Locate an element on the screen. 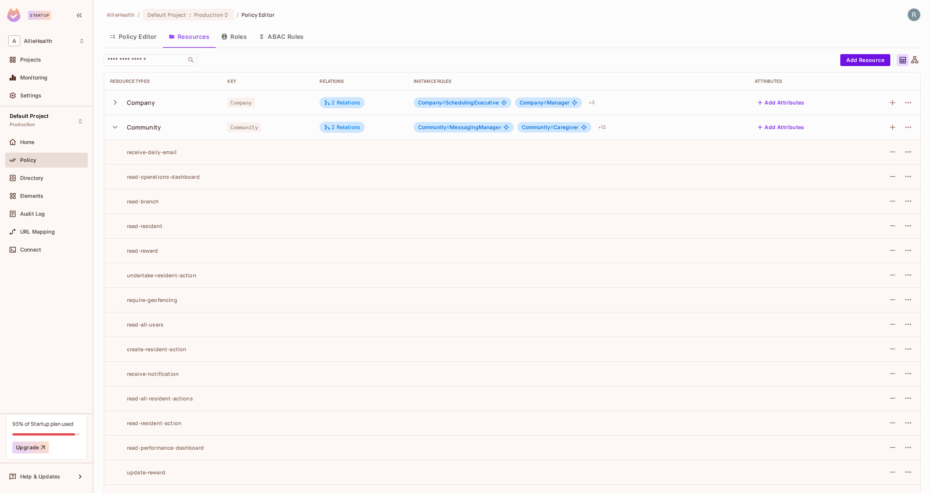  button: Add Resource is located at coordinates (865, 60).